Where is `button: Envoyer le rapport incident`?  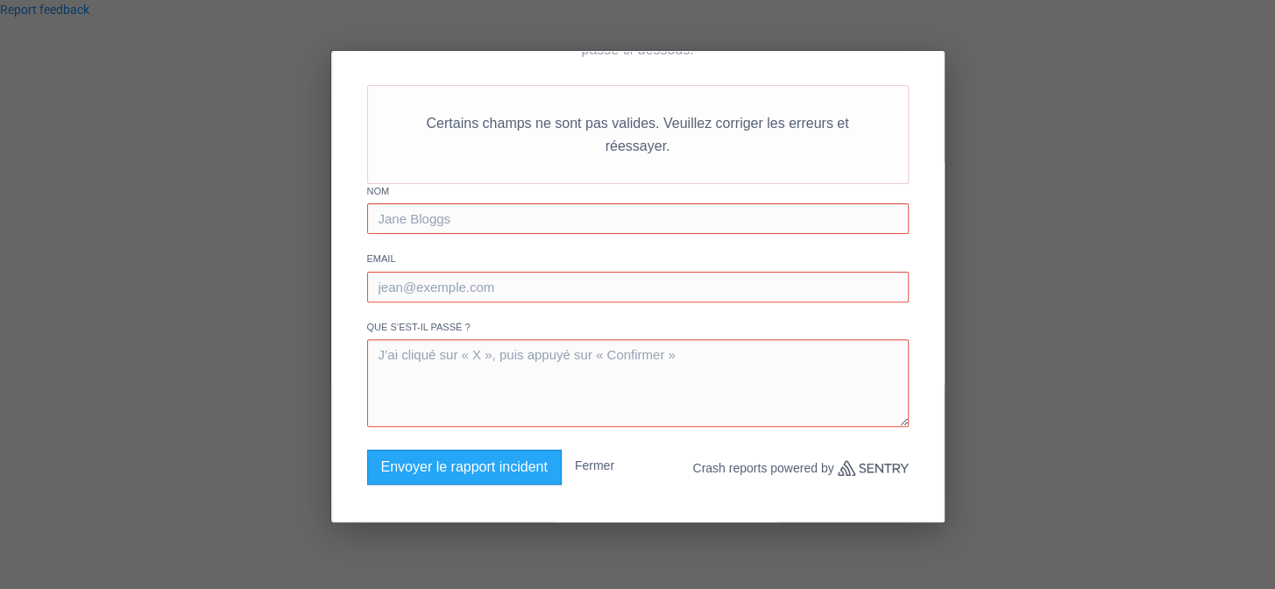 button: Envoyer le rapport incident is located at coordinates (464, 467).